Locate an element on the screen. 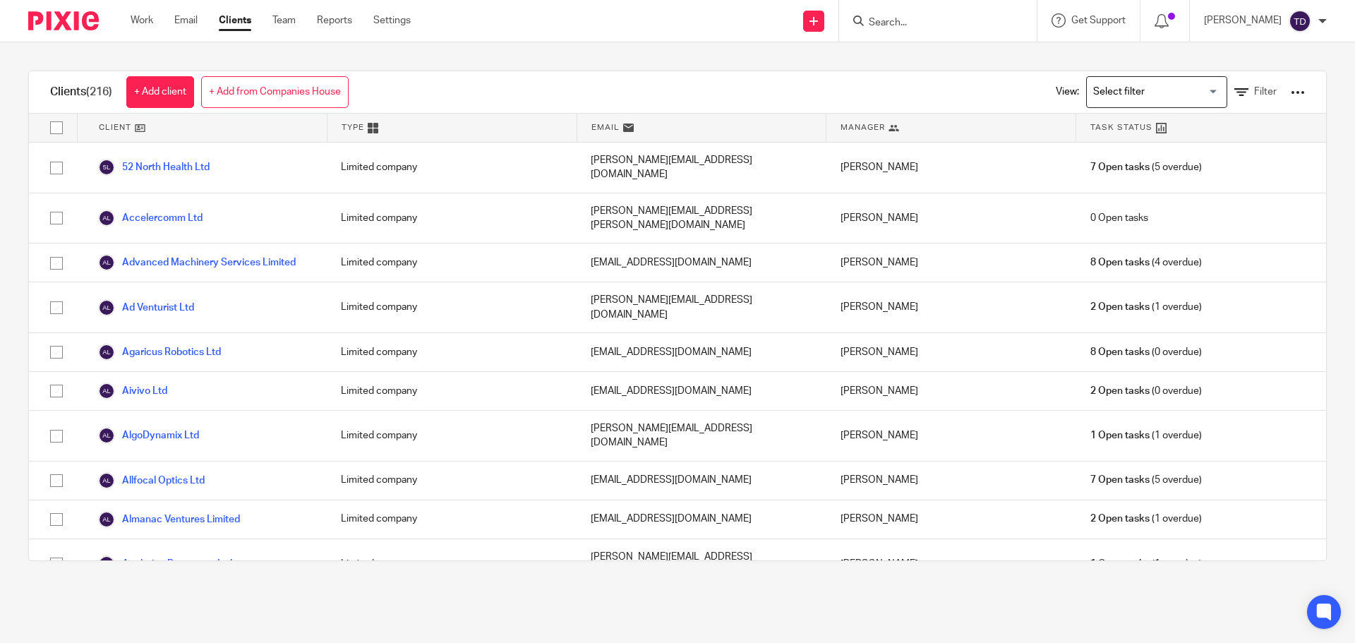  a: Email is located at coordinates (186, 20).